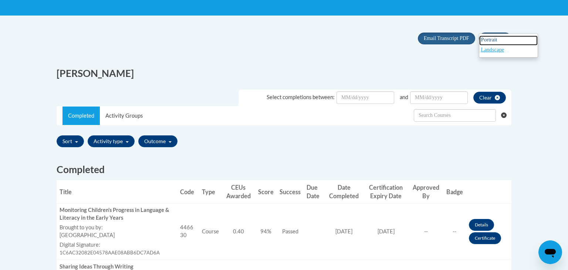 The image size is (568, 270). Describe the element at coordinates (495, 38) in the screenshot. I see `button: Print PDF` at that location.